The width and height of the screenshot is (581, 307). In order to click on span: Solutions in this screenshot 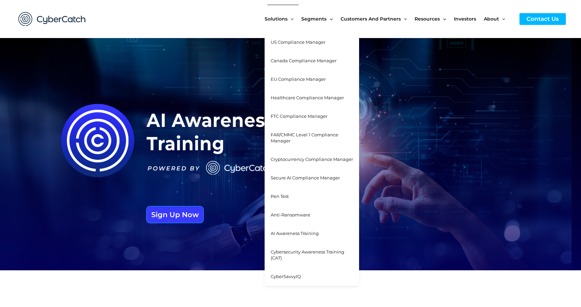, I will do `click(276, 19)`.